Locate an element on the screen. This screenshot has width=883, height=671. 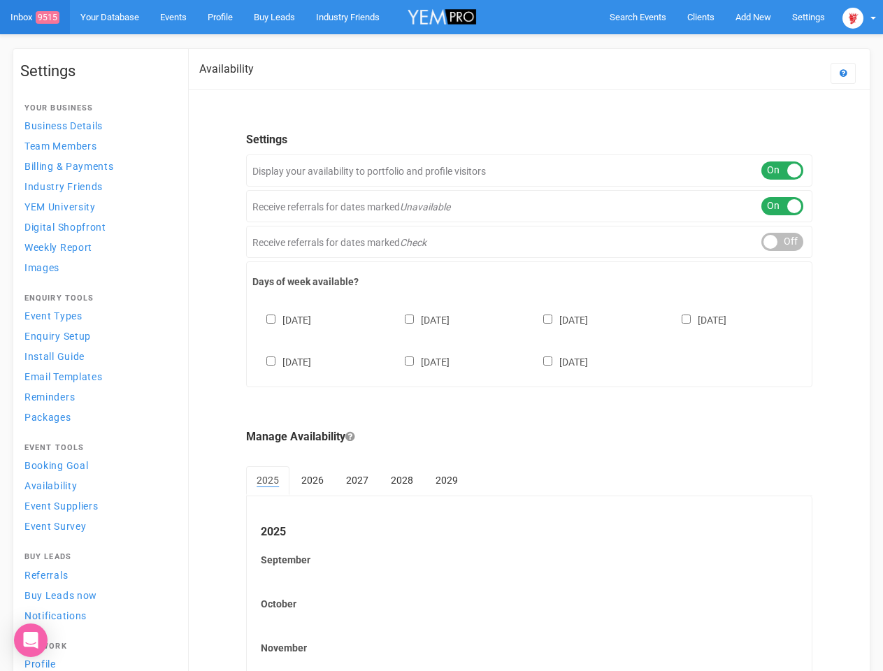
a: Industry Friends is located at coordinates (97, 186).